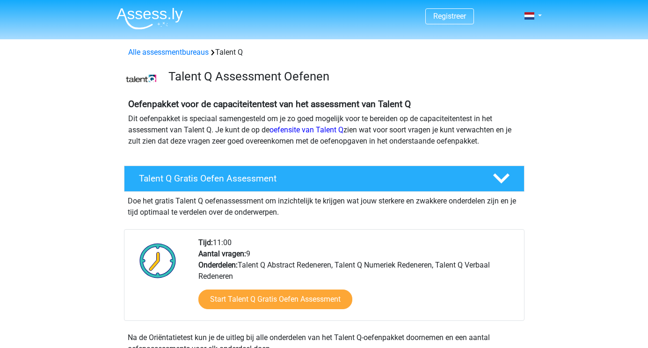  Describe the element at coordinates (168, 52) in the screenshot. I see `a: Alle assessmentbureaus` at that location.